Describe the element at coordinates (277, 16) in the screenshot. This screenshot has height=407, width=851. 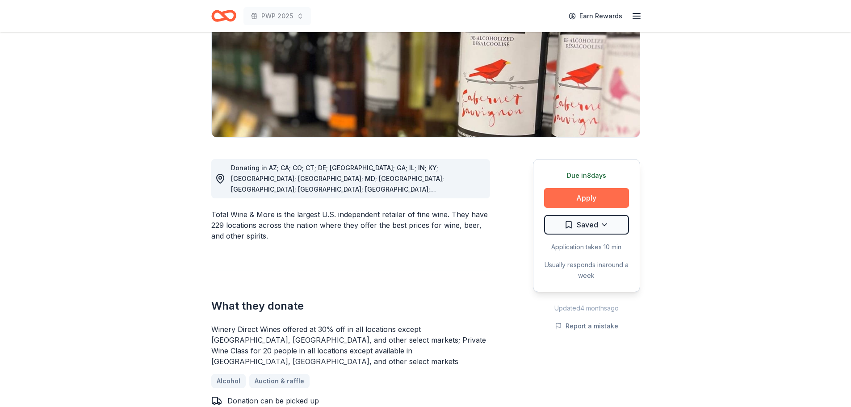
I see `span: PWP 2025` at that location.